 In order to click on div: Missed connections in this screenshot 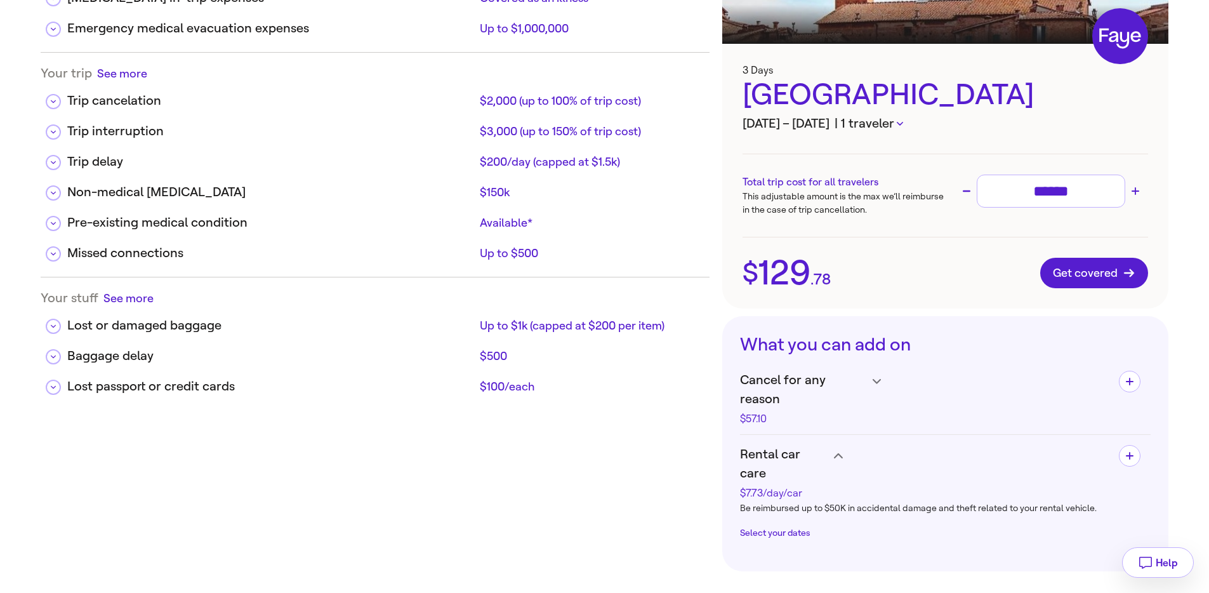, I will do `click(271, 253)`.